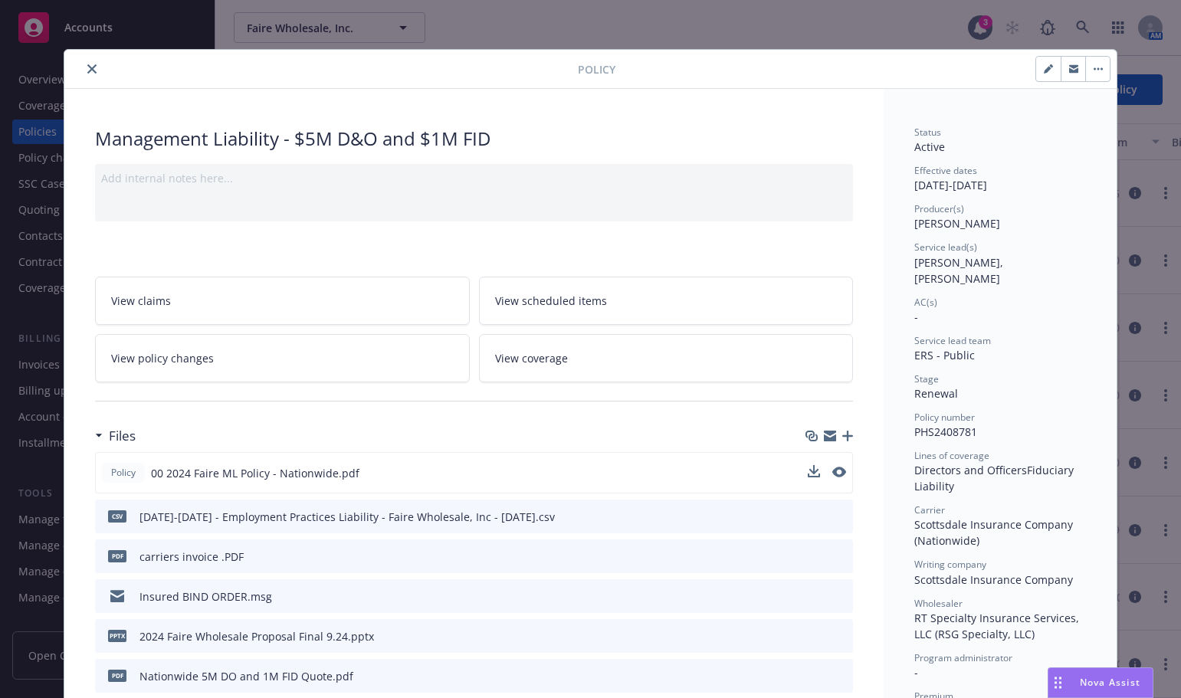  What do you see at coordinates (122, 436) in the screenshot?
I see `h3: Files` at bounding box center [122, 436].